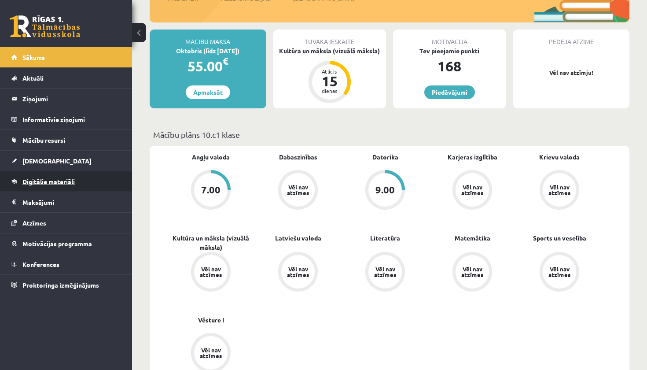 This screenshot has height=370, width=647. What do you see at coordinates (298, 238) in the screenshot?
I see `a: Latviešu valoda` at bounding box center [298, 238].